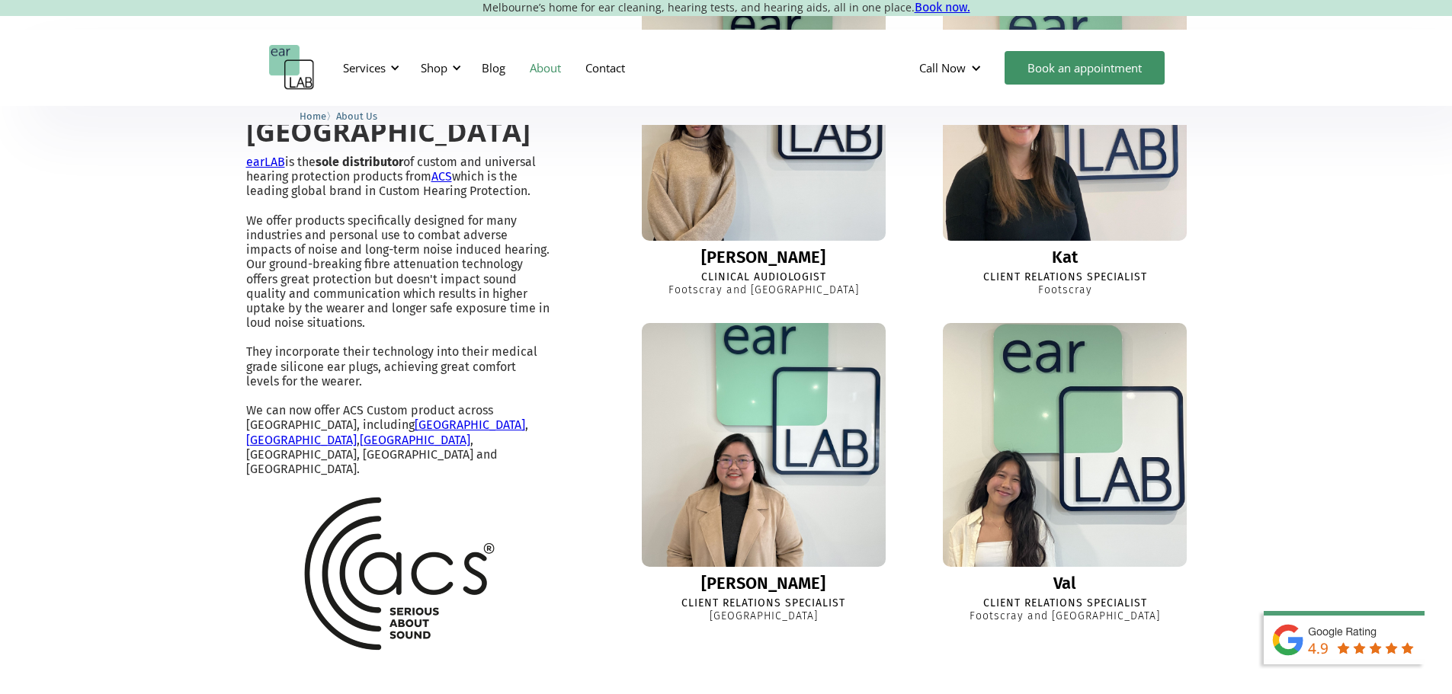 Image resolution: width=1452 pixels, height=694 pixels. Describe the element at coordinates (545, 68) in the screenshot. I see `a: About` at that location.